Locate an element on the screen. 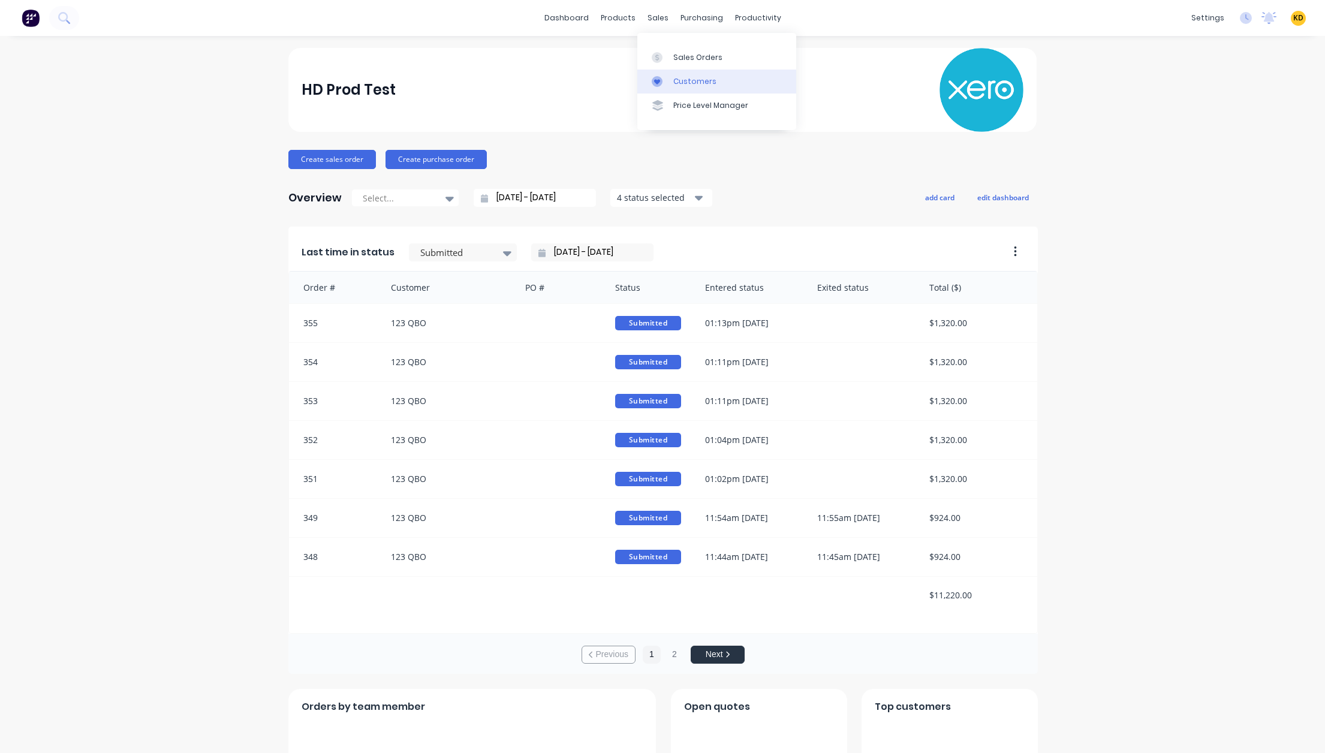 This screenshot has height=753, width=1325. div: 351 is located at coordinates (334, 479).